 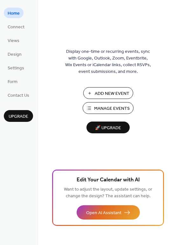 I want to click on button: Manage Events, so click(x=108, y=108).